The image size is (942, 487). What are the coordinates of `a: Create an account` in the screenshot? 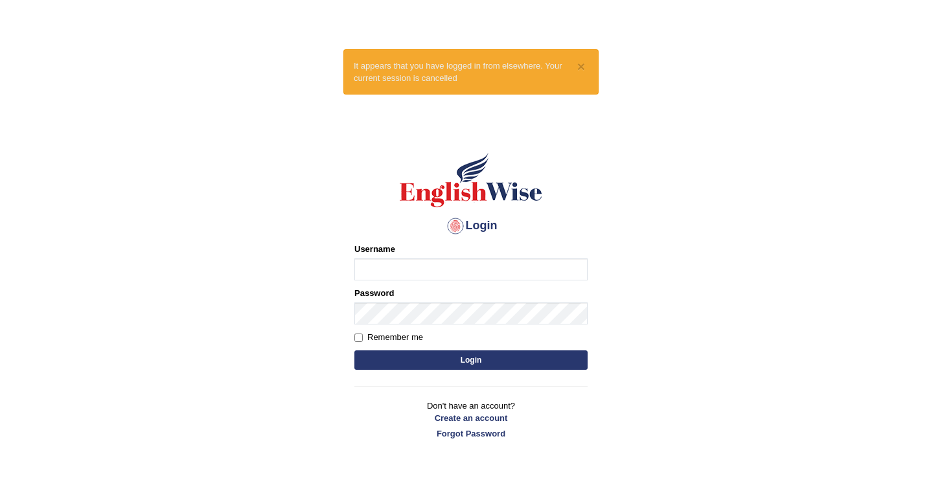 It's located at (471, 418).